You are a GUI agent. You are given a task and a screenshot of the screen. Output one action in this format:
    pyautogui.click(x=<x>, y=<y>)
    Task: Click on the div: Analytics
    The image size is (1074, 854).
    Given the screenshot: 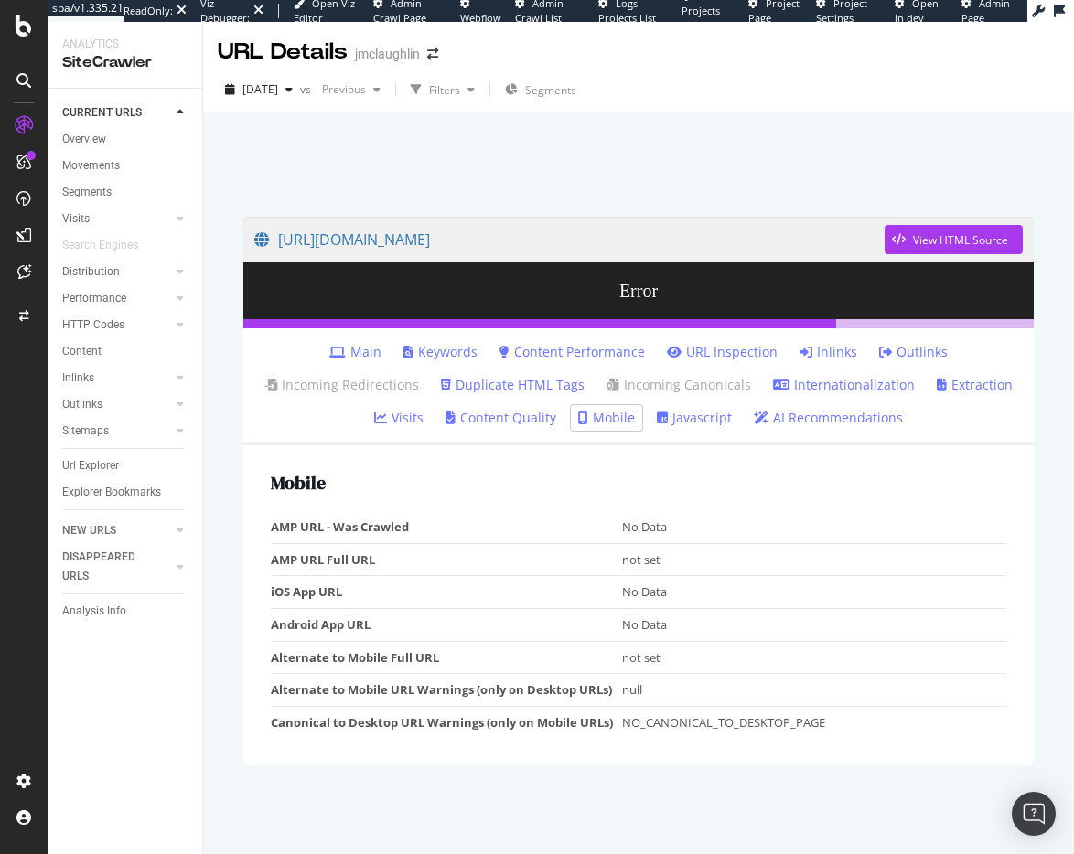 What is the action you would take?
    pyautogui.click(x=124, y=44)
    